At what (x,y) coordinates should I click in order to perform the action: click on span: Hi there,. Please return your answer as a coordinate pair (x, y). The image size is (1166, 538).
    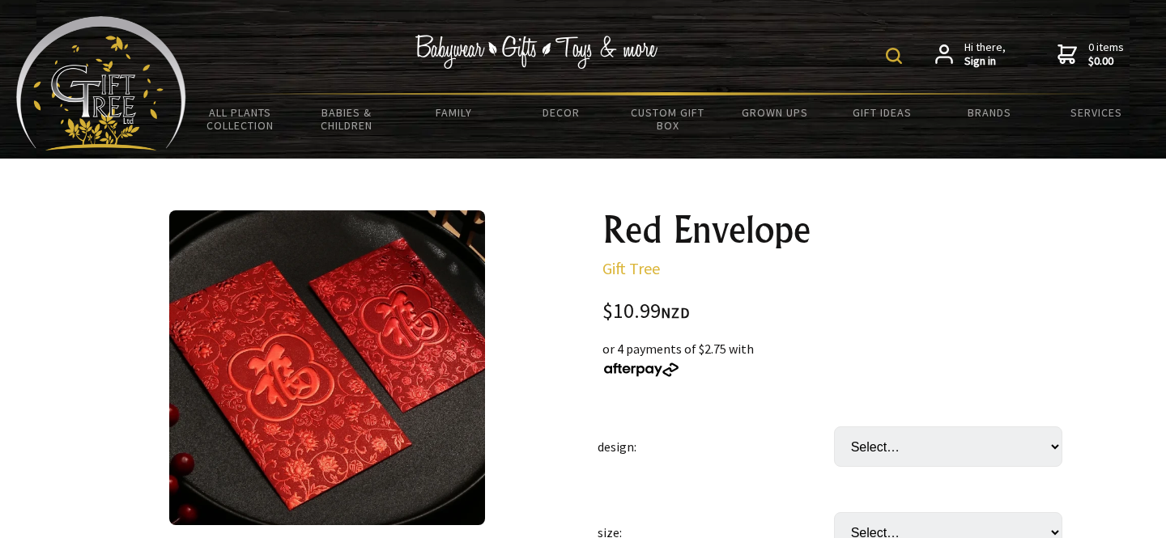
    Looking at the image, I should click on (984, 54).